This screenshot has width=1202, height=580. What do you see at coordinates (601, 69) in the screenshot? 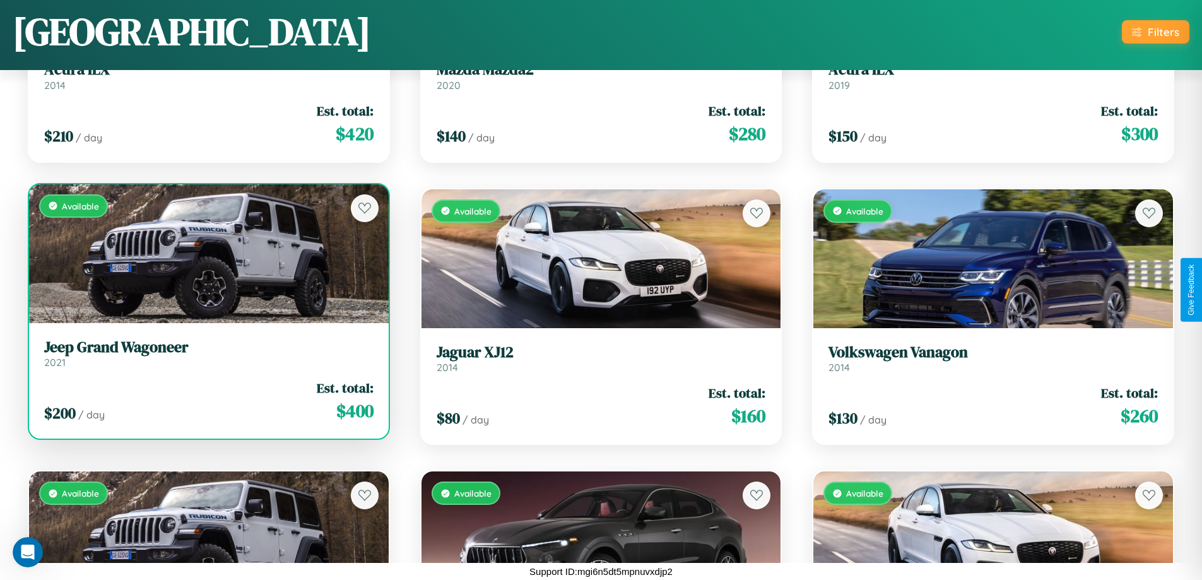
I see `h3: Mazda Mazda2` at bounding box center [601, 69].